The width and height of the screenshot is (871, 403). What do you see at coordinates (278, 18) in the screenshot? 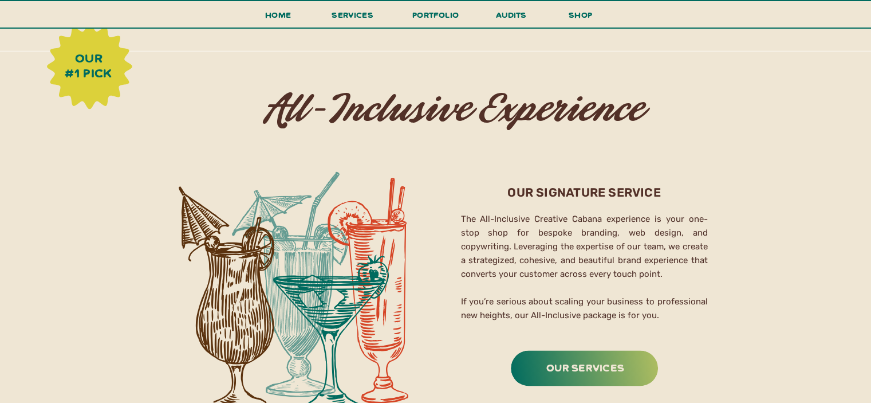
I see `a: Home` at bounding box center [278, 18].